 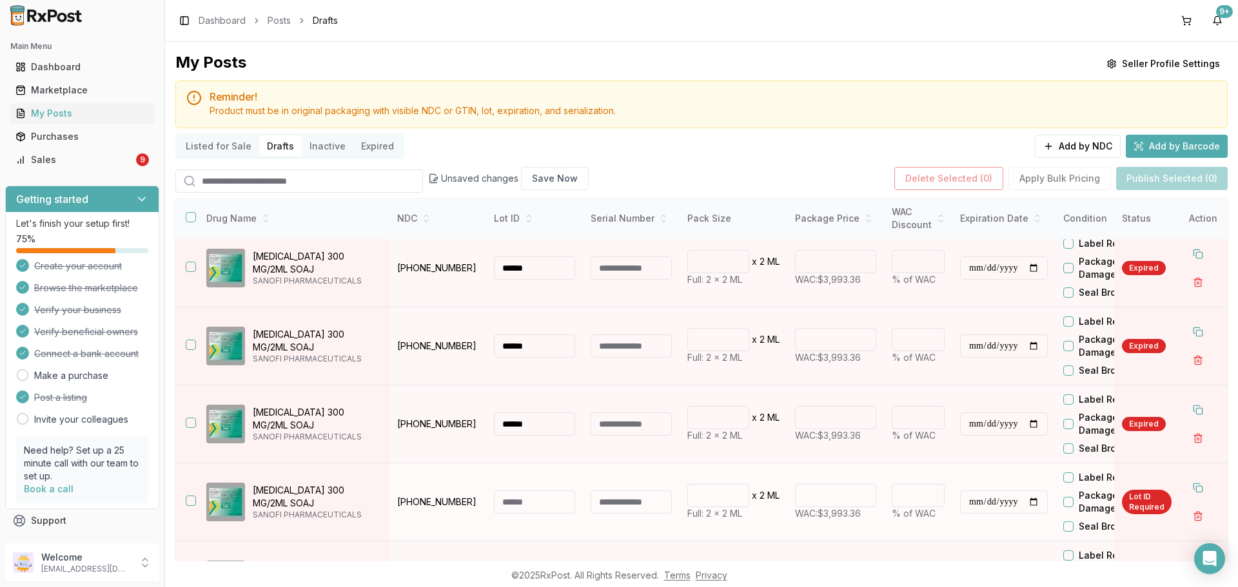 What do you see at coordinates (713, 97) in the screenshot?
I see `h5: Reminder!` at bounding box center [713, 97].